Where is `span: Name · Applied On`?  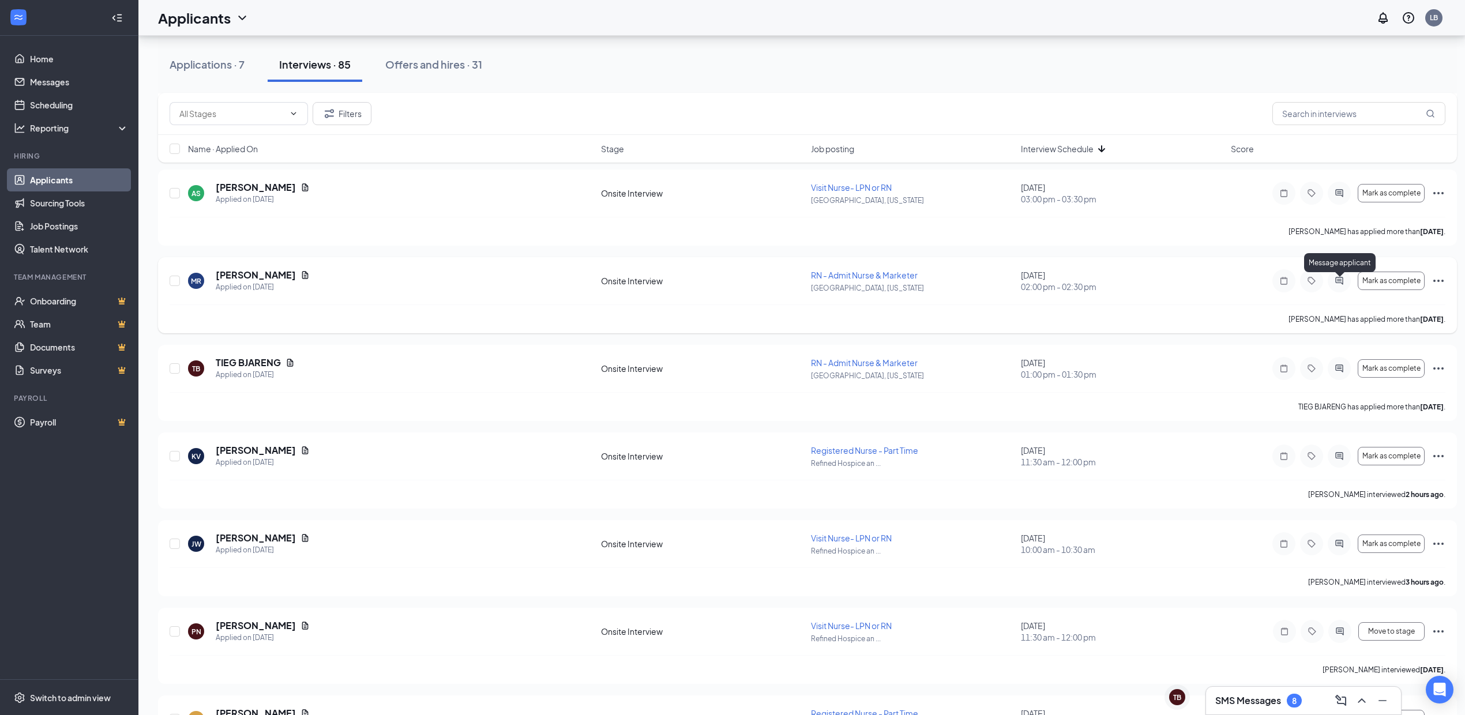 span: Name · Applied On is located at coordinates (223, 149).